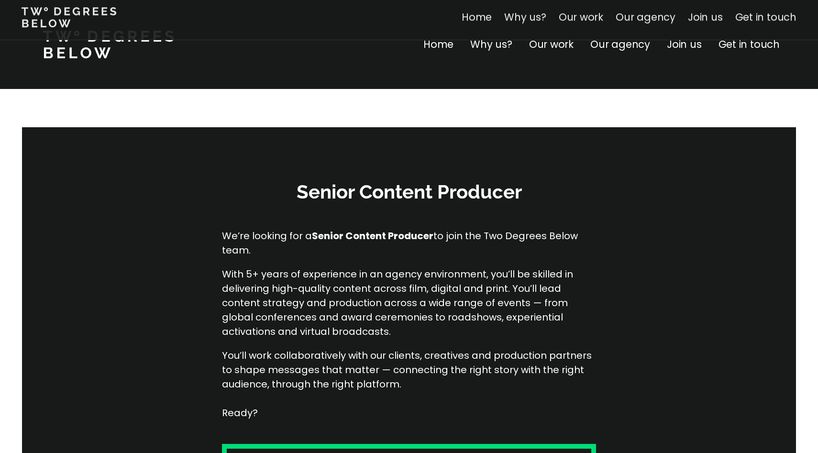 The width and height of the screenshot is (818, 453). What do you see at coordinates (372, 236) in the screenshot?
I see `strong: Senior Content Producer` at bounding box center [372, 236].